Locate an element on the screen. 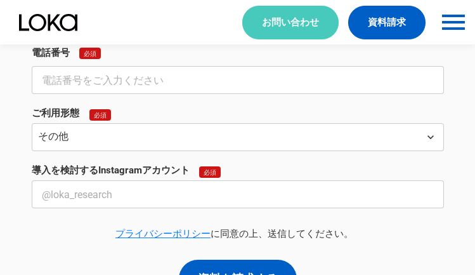  a: お問い合わせ is located at coordinates (291, 22).